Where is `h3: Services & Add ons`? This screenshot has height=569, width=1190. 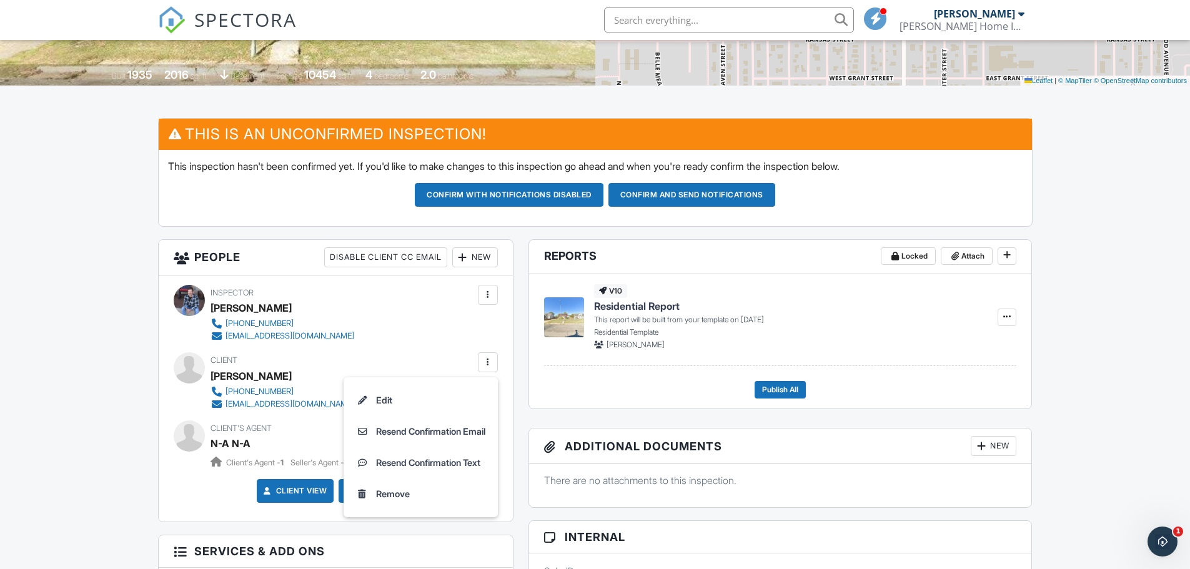 h3: Services & Add ons is located at coordinates (335, 552).